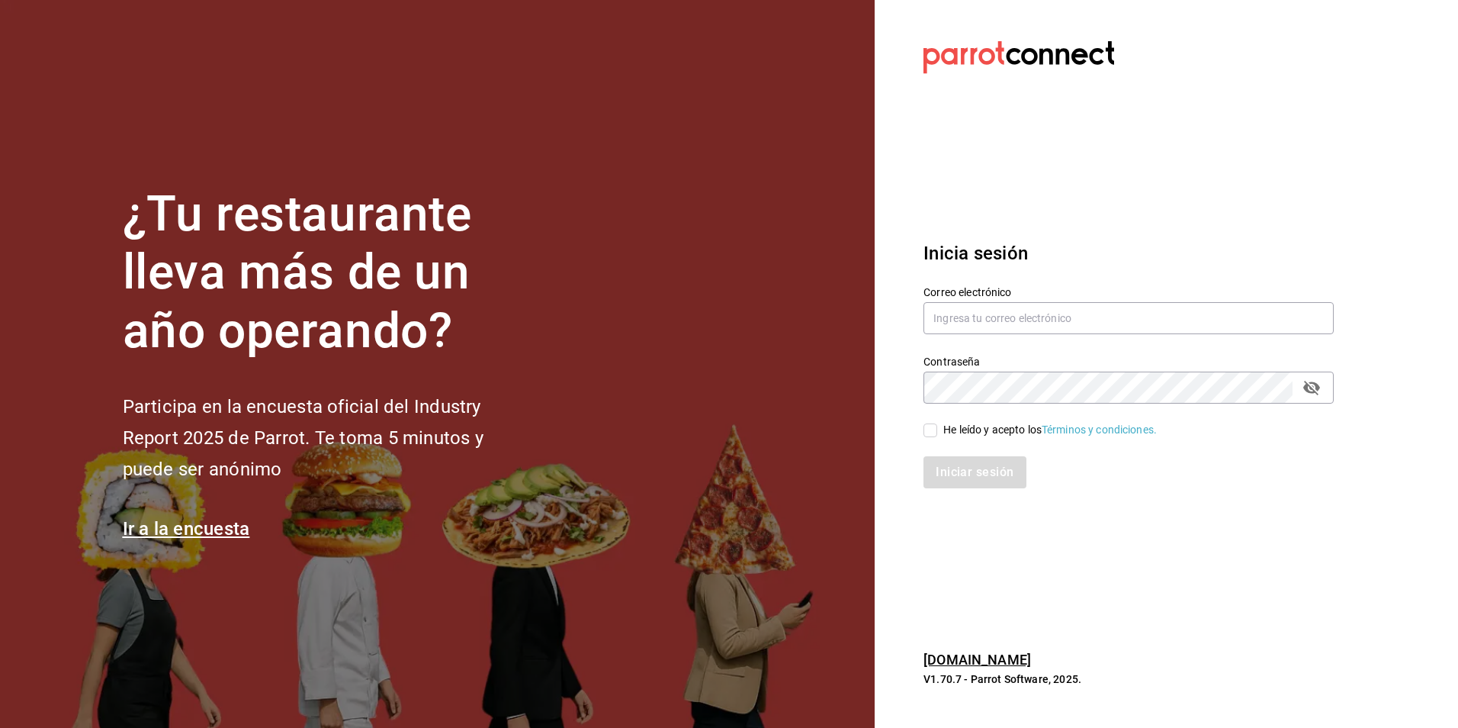  I want to click on input: Ingresa tu correo electrónico, so click(1129, 318).